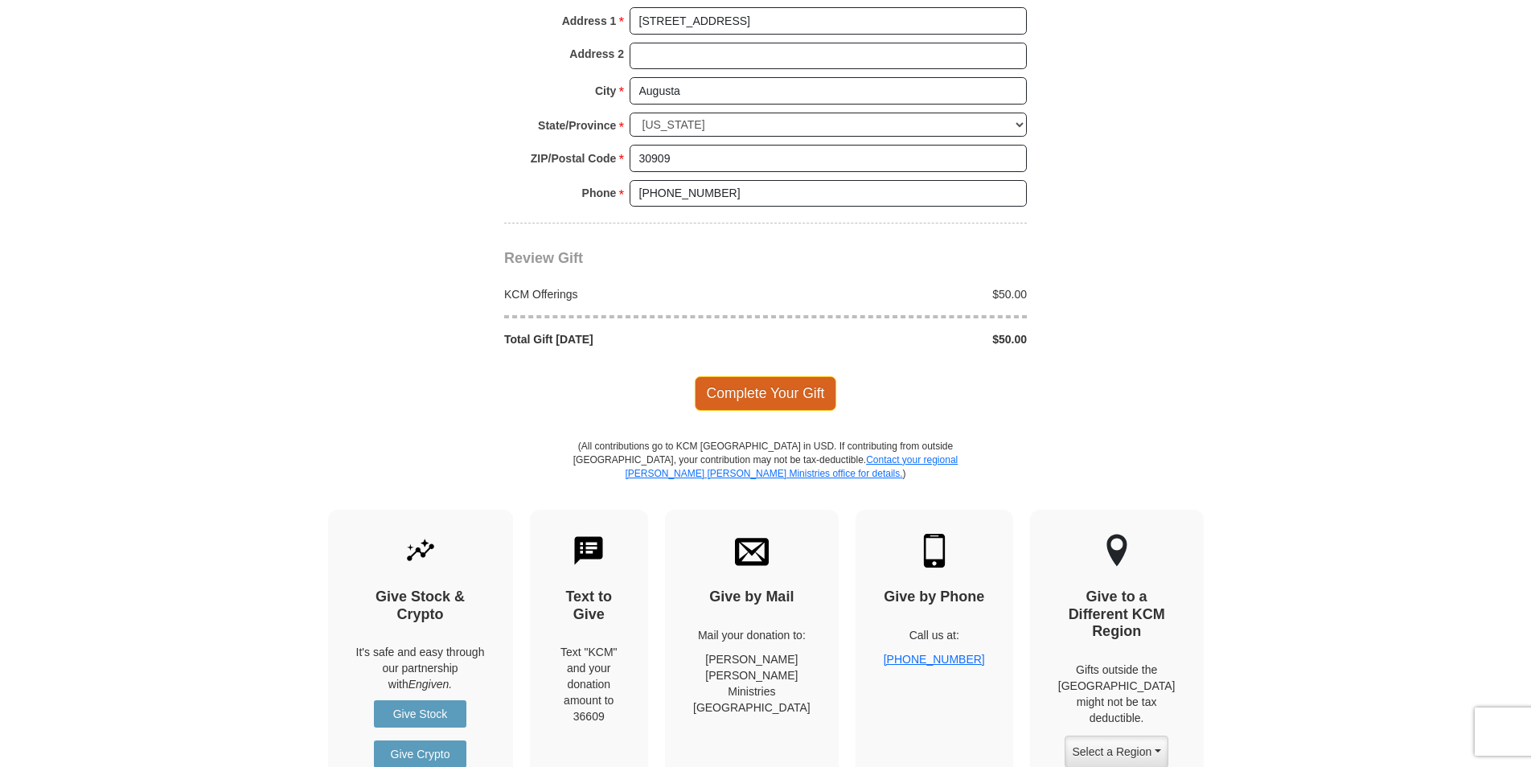  Describe the element at coordinates (1117, 551) in the screenshot. I see `img: other-region` at that location.